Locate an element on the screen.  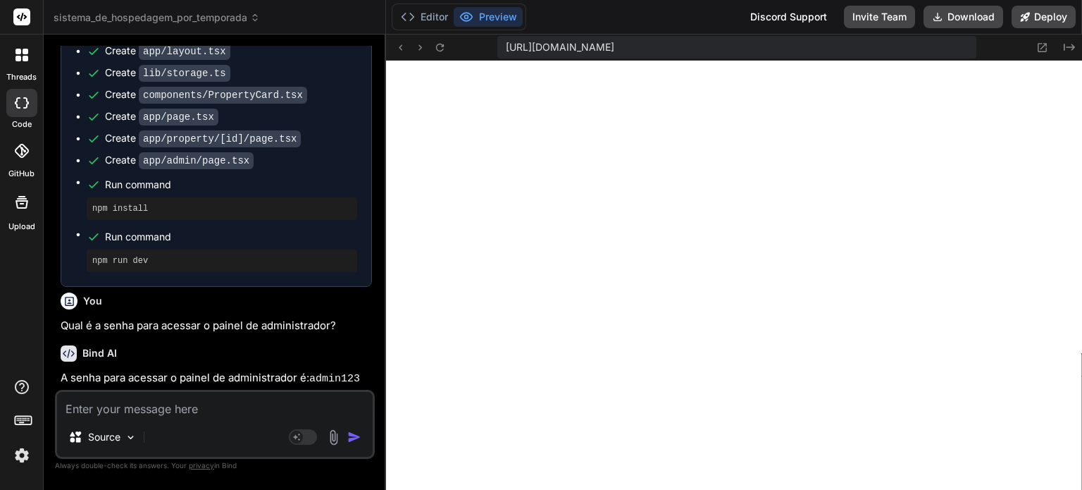
button: Invite Team is located at coordinates (879, 17).